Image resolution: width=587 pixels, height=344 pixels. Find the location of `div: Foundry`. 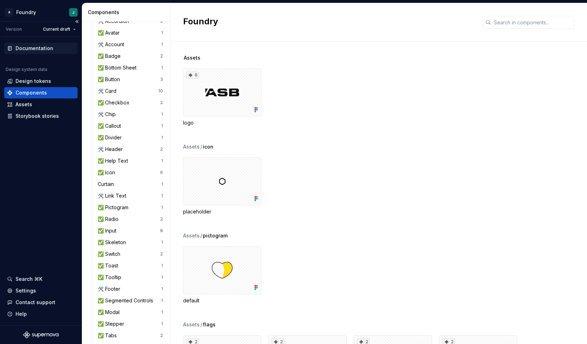

div: Foundry is located at coordinates (26, 12).